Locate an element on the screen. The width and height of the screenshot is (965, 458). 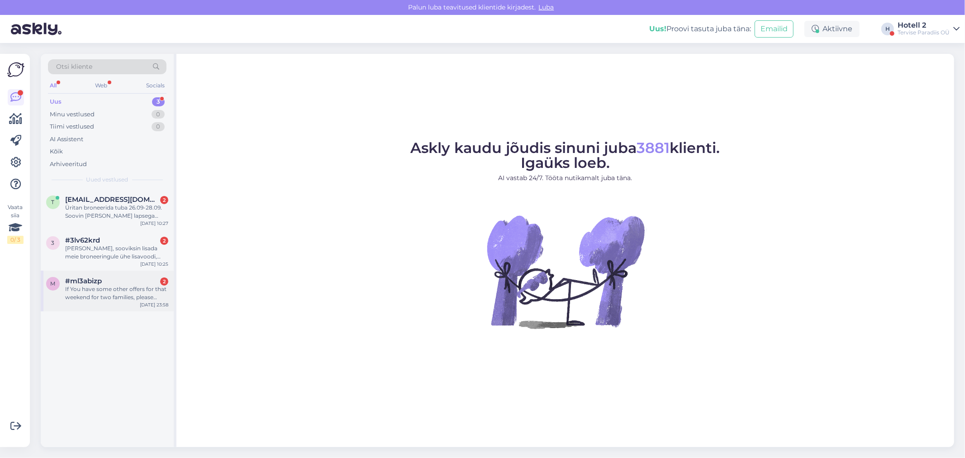
img: Askly Logo is located at coordinates (16, 70).